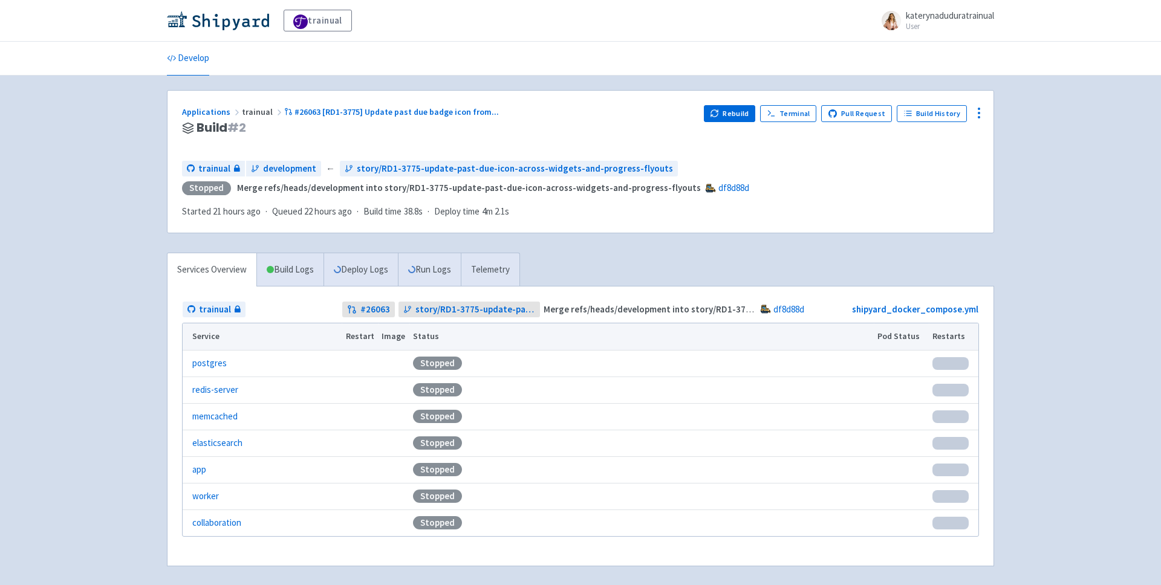  What do you see at coordinates (218, 21) in the screenshot?
I see `img: Shipyard logo` at bounding box center [218, 21].